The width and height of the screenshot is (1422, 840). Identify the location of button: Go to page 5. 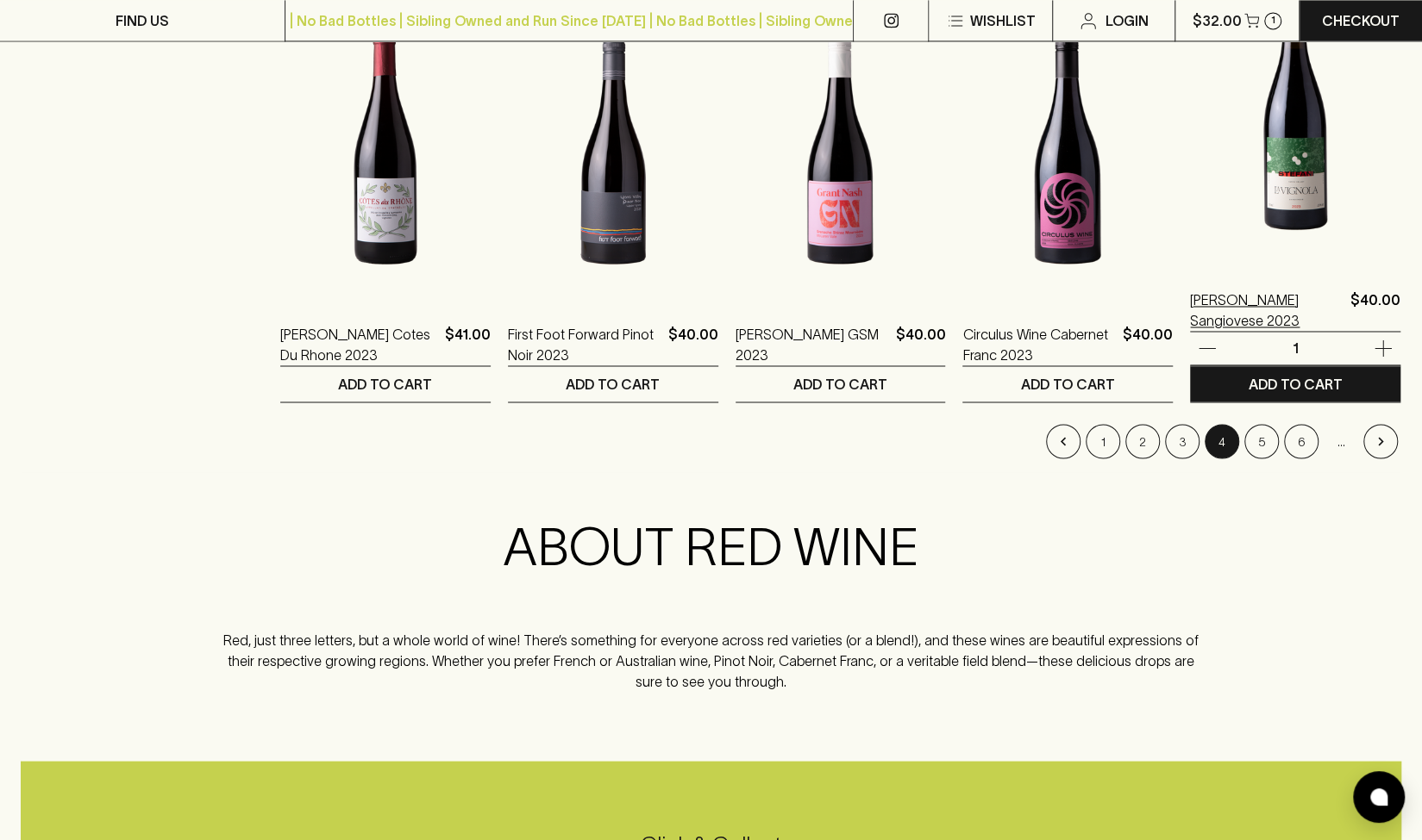
(1261, 441).